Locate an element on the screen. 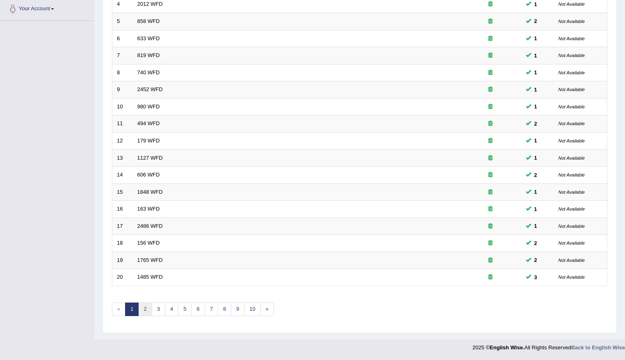 This screenshot has height=360, width=625. td: 10 is located at coordinates (123, 107).